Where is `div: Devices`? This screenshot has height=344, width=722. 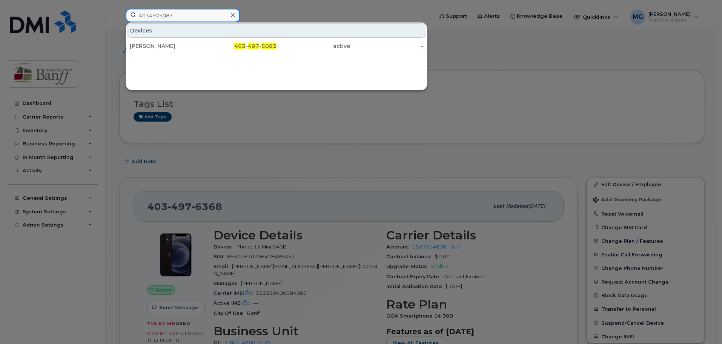 div: Devices is located at coordinates (277, 31).